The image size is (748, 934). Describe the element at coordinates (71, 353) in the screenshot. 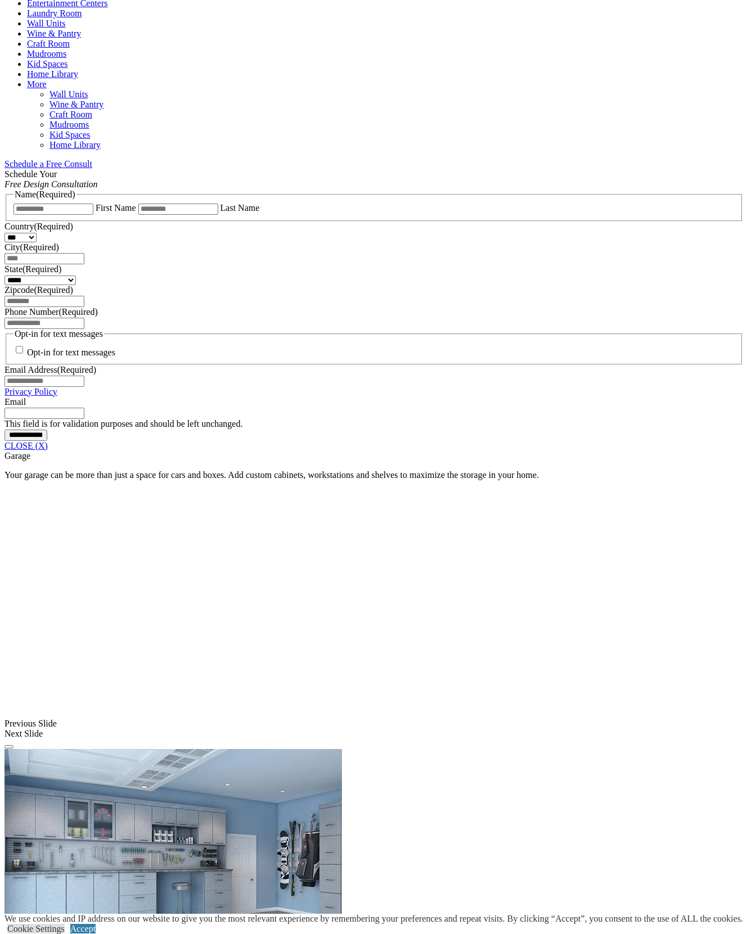

I see `label: Opt-in for text messages` at that location.